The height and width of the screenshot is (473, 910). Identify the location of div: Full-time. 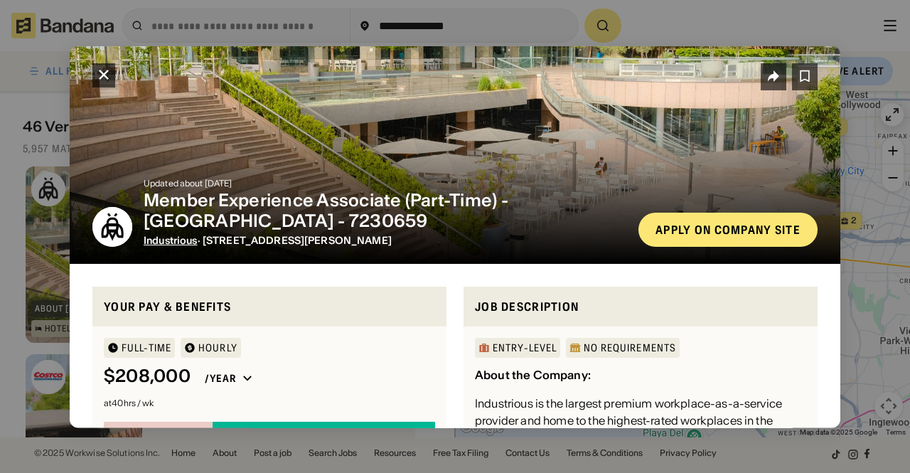
(146, 348).